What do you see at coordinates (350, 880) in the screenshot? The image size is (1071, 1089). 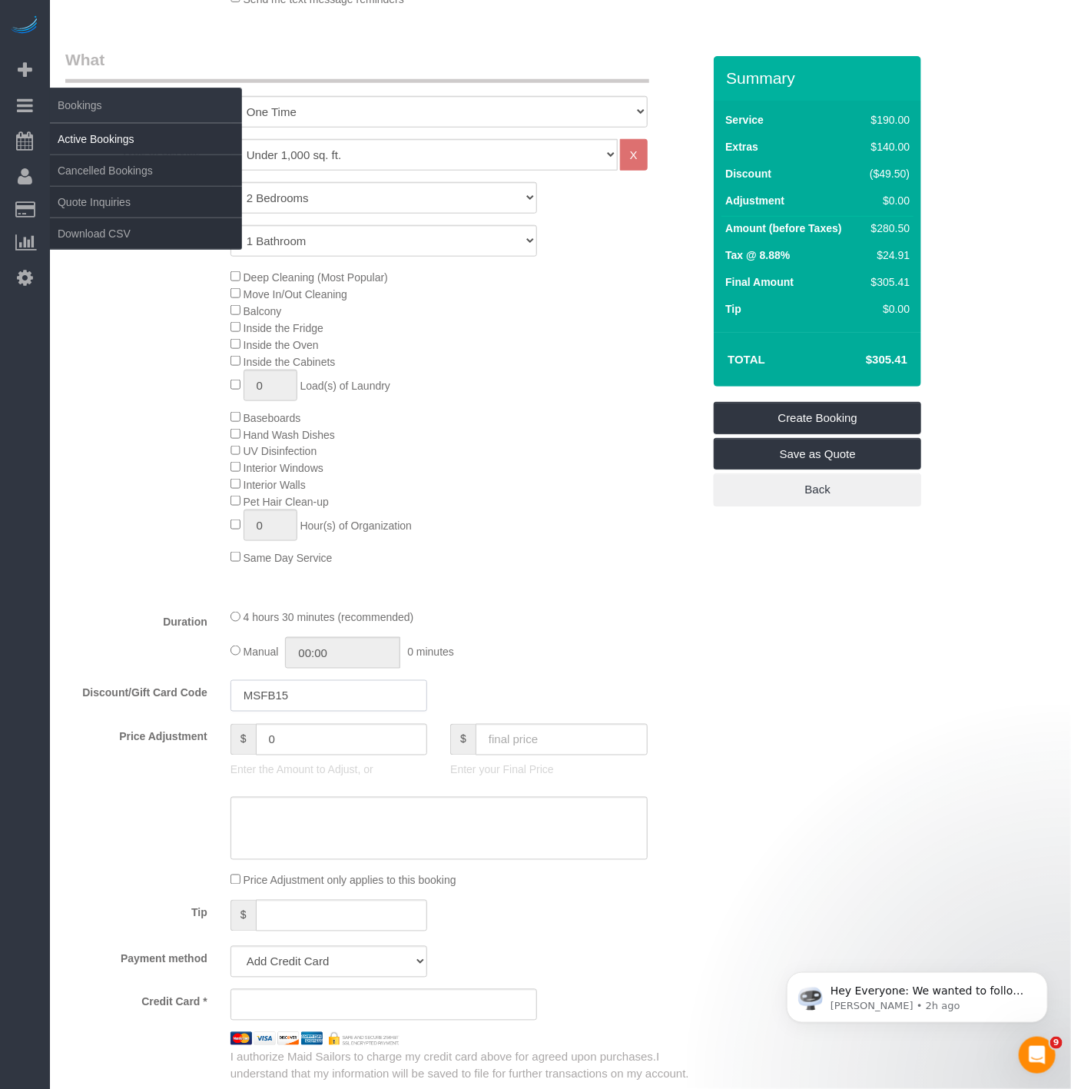 I see `span: Price Adjustment only applies to this booking` at bounding box center [350, 880].